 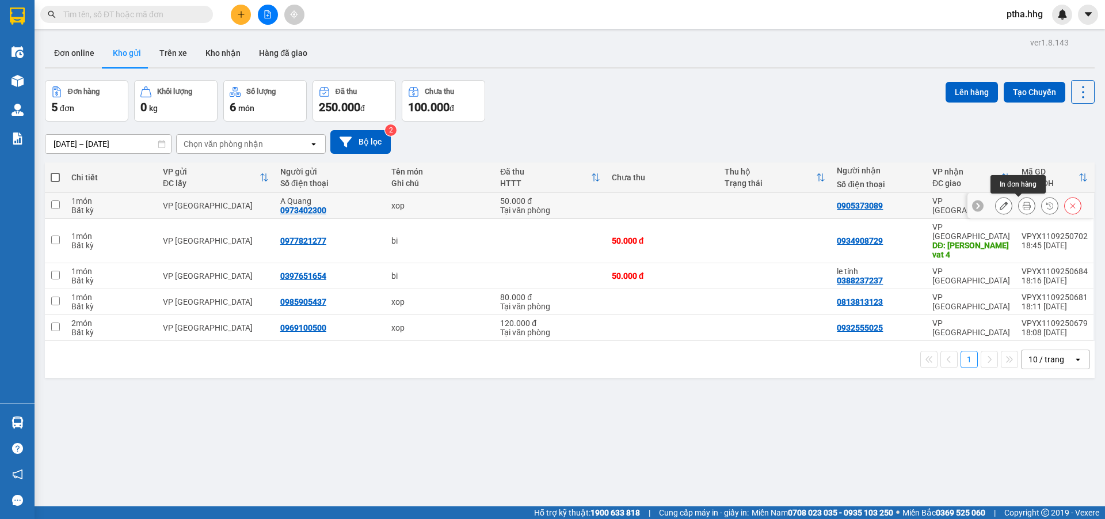 What do you see at coordinates (429, 107) in the screenshot?
I see `span: 100.000` at bounding box center [429, 107].